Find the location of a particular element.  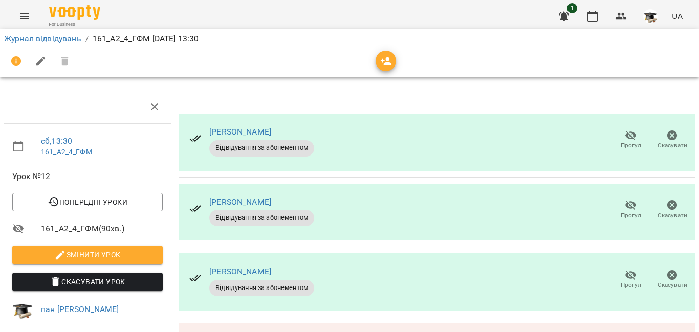

button: Menu is located at coordinates (25, 16).